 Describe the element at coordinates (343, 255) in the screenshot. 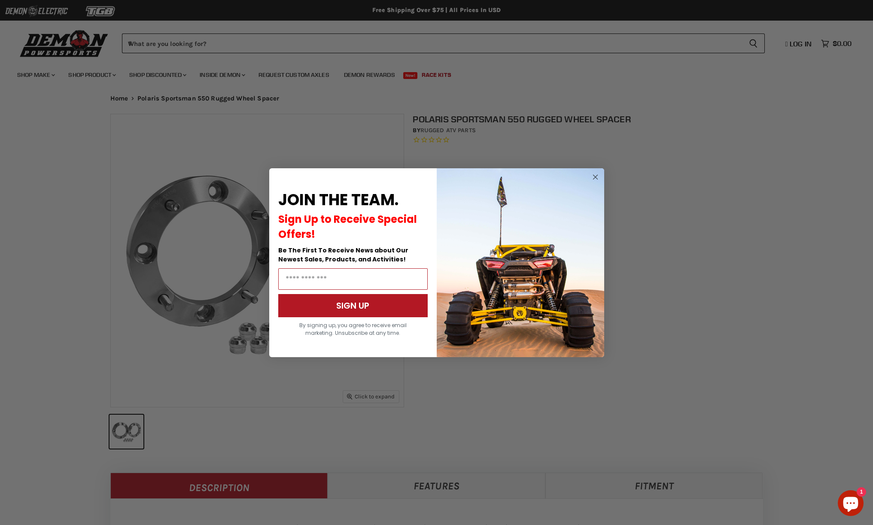

I see `span: Be The First To Receive News about Our Newest Sales, Products, and Activities!` at that location.